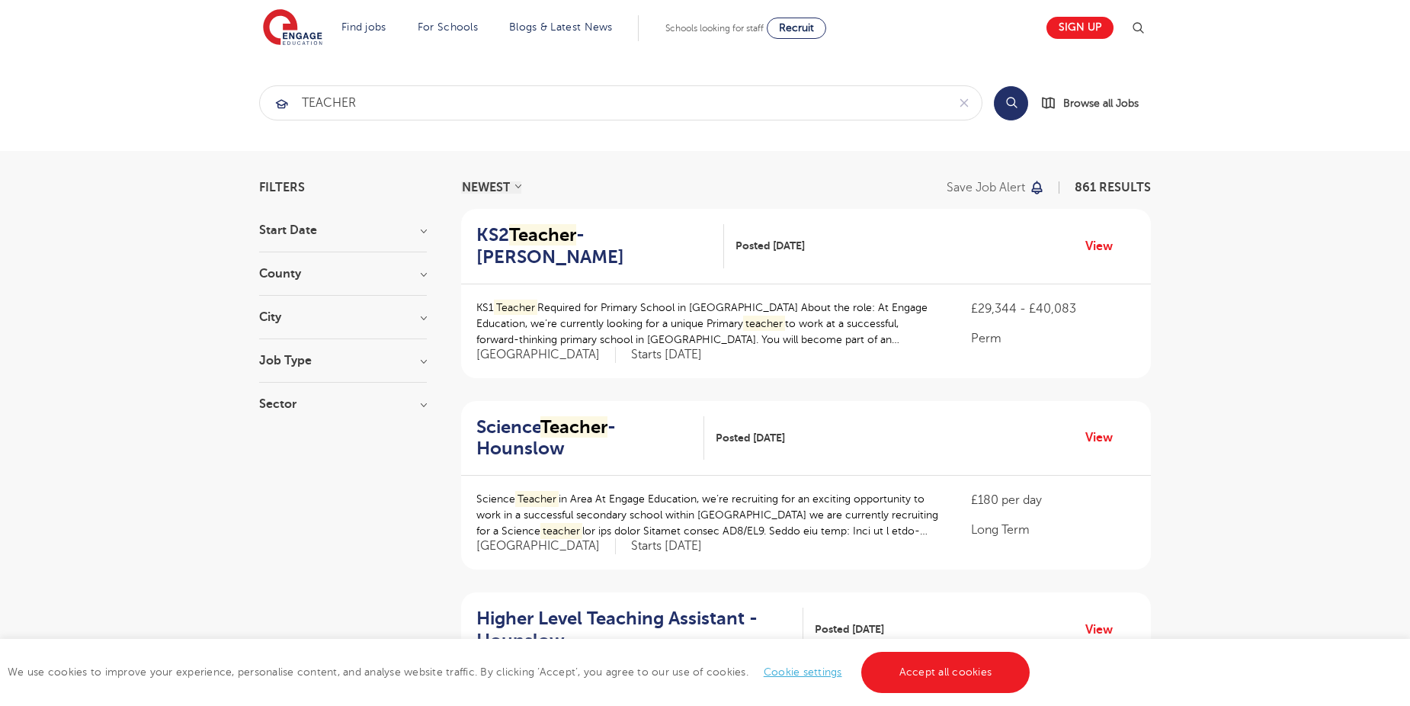 Image resolution: width=1410 pixels, height=706 pixels. What do you see at coordinates (343, 230) in the screenshot?
I see `h3: Start Date` at bounding box center [343, 230].